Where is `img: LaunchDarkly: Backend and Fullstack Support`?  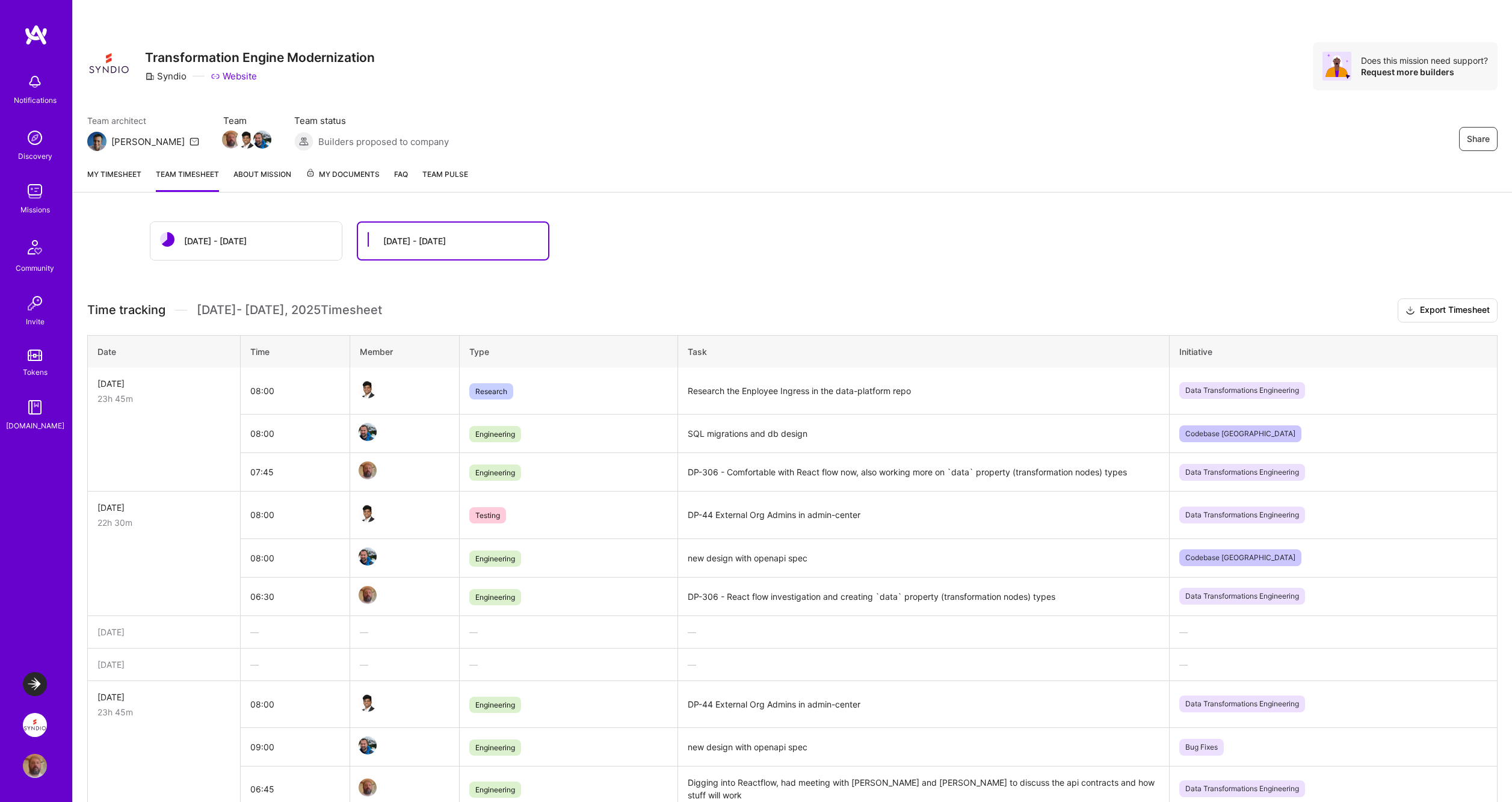 img: LaunchDarkly: Backend and Fullstack Support is located at coordinates (35, 684).